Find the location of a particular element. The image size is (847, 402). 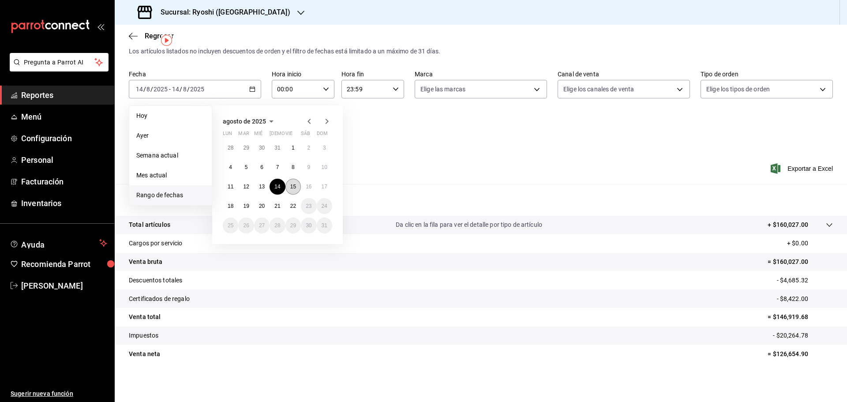

span: Exportar a Excel is located at coordinates (803, 169).